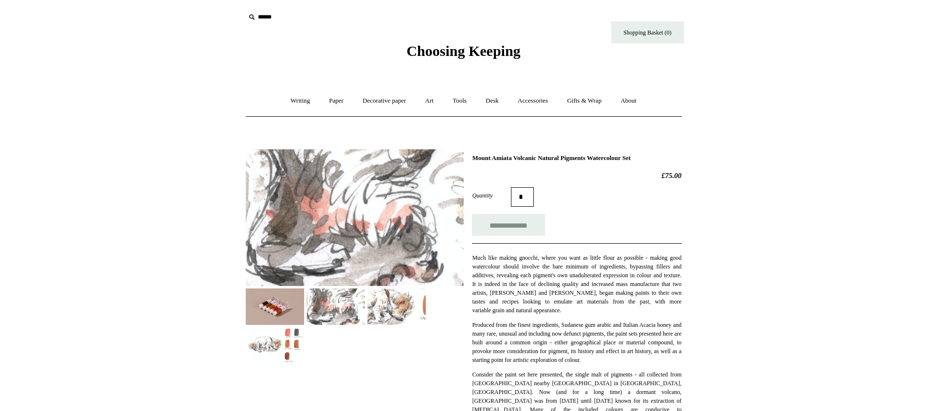 Image resolution: width=927 pixels, height=411 pixels. I want to click on a: Tools, so click(459, 101).